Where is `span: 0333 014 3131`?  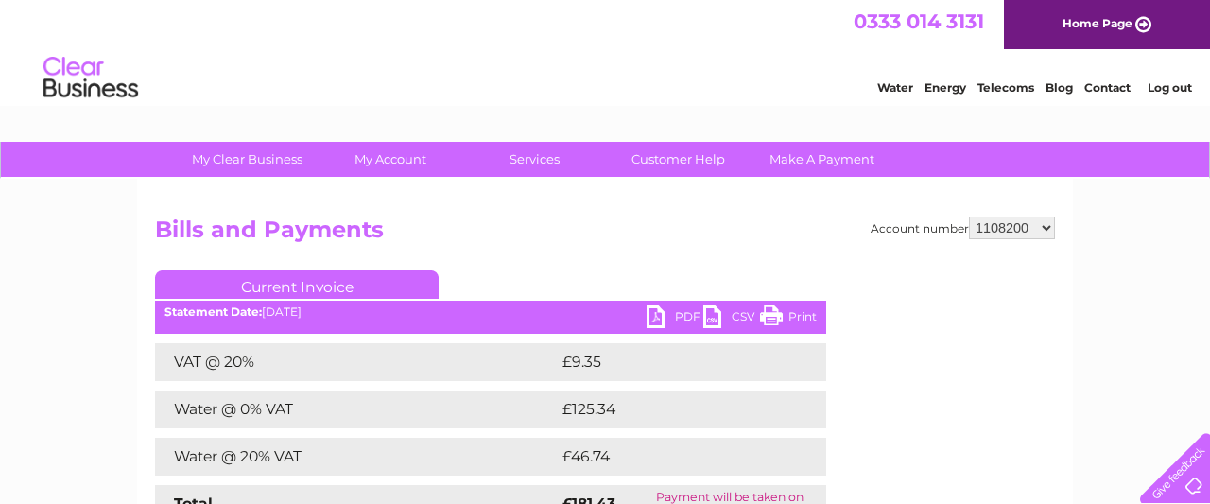 span: 0333 014 3131 is located at coordinates (918, 21).